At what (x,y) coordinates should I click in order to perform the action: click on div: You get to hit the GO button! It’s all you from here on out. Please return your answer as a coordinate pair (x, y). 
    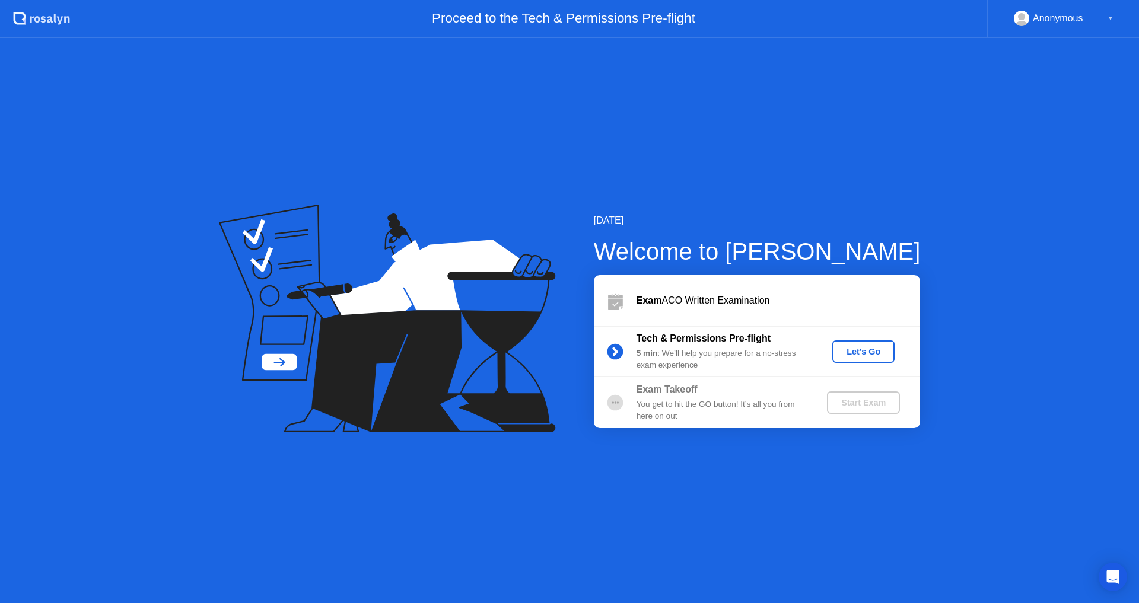
    Looking at the image, I should click on (722, 410).